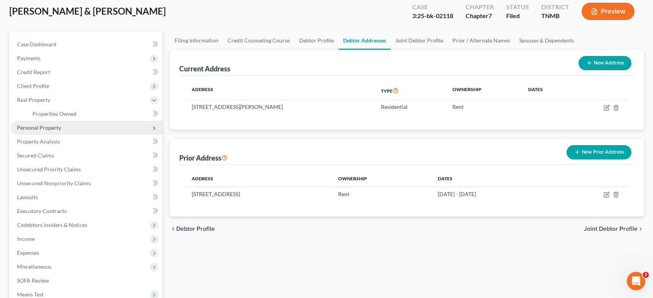 This screenshot has height=298, width=653. I want to click on a: Case Dashboard, so click(87, 44).